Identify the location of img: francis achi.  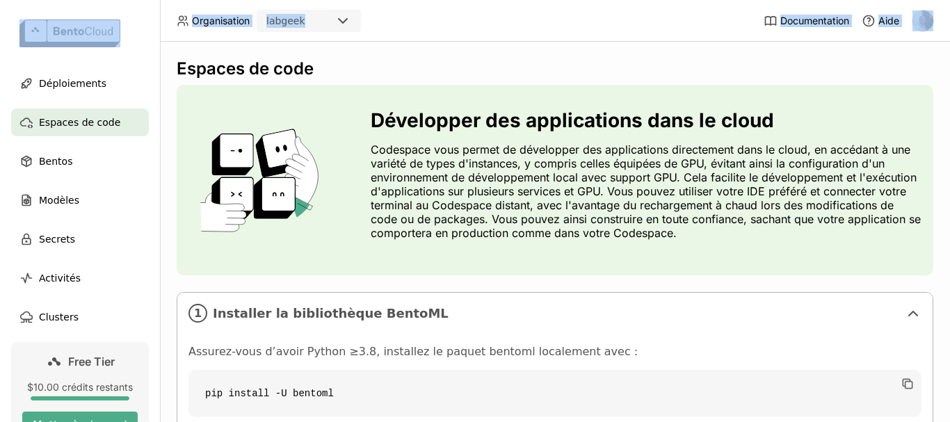
(923, 21).